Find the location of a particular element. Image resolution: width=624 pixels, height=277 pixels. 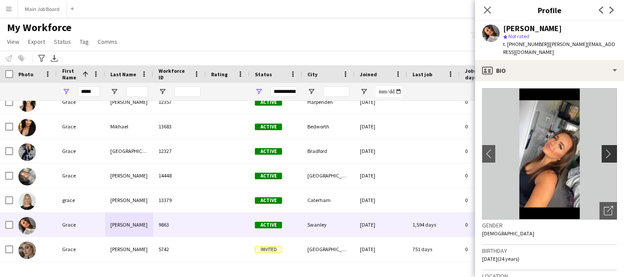

span: Jobs (last 90 days) is located at coordinates (483, 74).